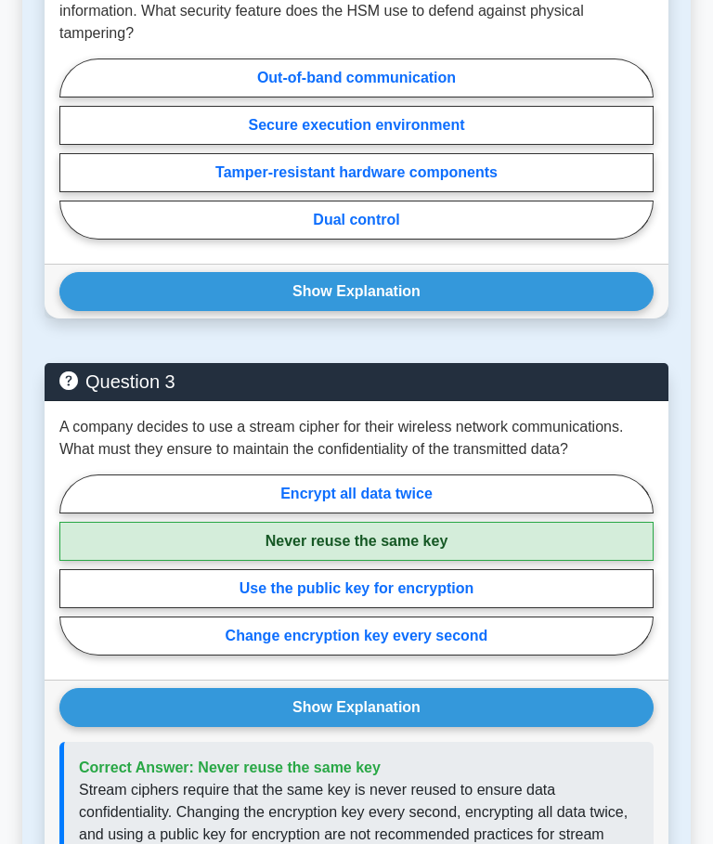 This screenshot has height=844, width=713. What do you see at coordinates (356, 636) in the screenshot?
I see `label: Change encryption key every second` at bounding box center [356, 636].